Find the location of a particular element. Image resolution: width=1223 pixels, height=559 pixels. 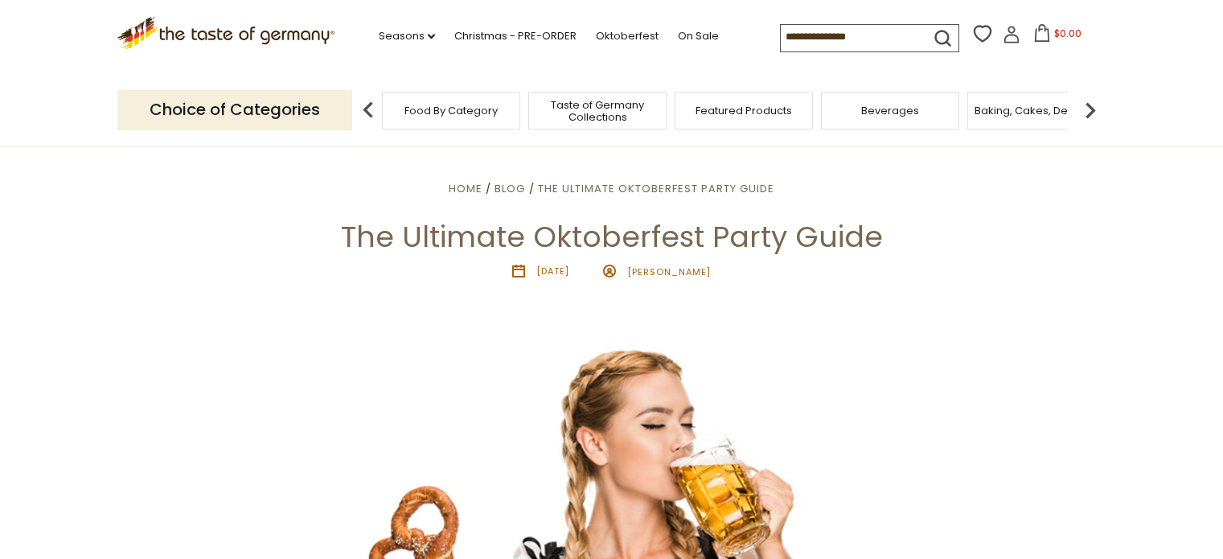

p: Choice of Categories is located at coordinates (235, 109).